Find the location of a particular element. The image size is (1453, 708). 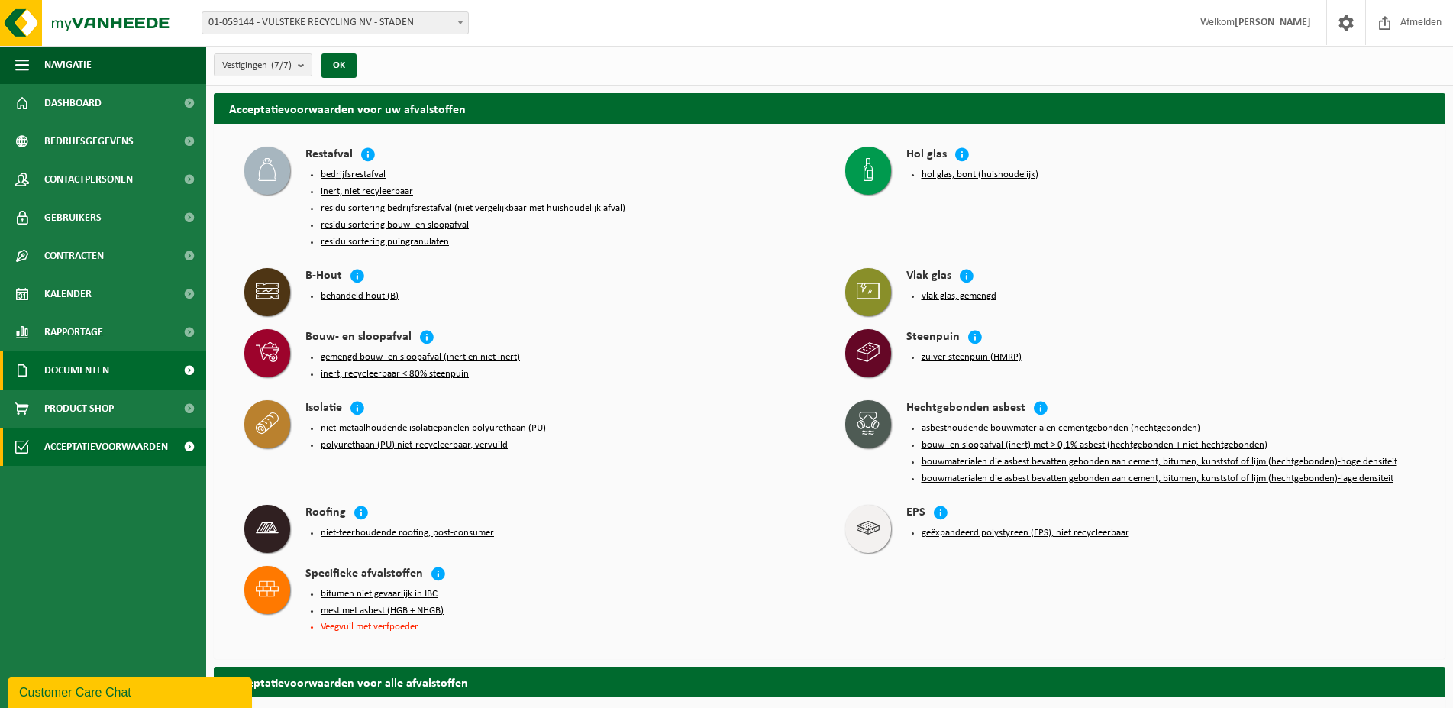

span: Contracten is located at coordinates (74, 256).